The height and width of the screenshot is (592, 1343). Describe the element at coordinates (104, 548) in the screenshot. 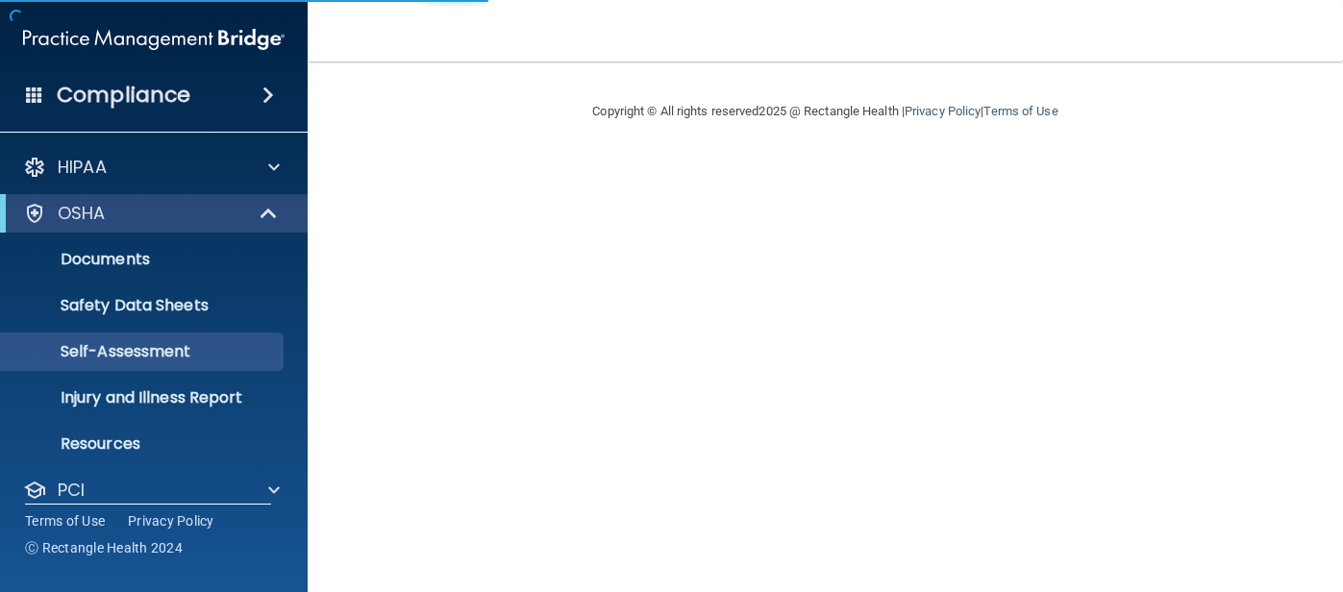

I see `span: Ⓒ Rectangle Health 2024` at that location.